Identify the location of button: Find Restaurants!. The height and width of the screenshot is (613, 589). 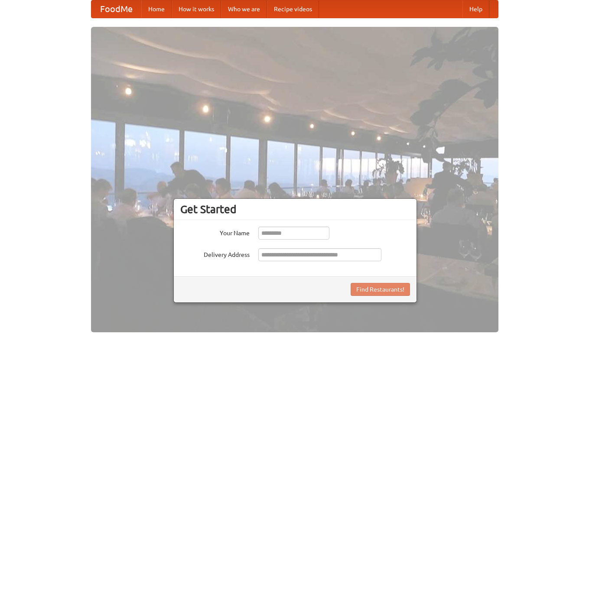
(380, 290).